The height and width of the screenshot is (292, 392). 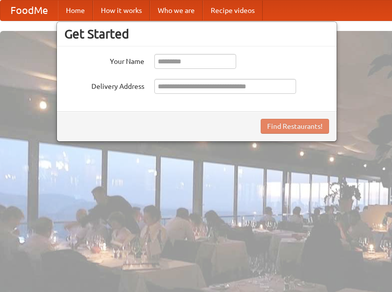 What do you see at coordinates (104, 85) in the screenshot?
I see `label: Delivery Address` at bounding box center [104, 85].